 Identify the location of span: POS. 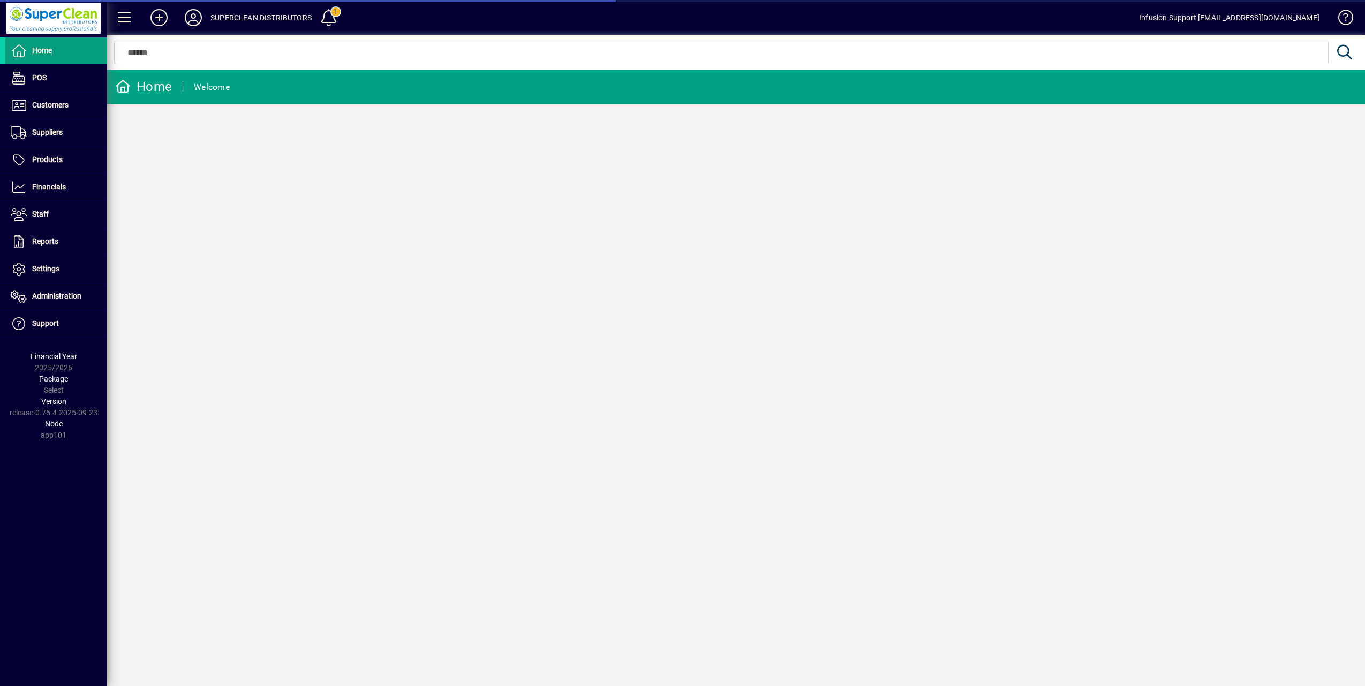
(39, 78).